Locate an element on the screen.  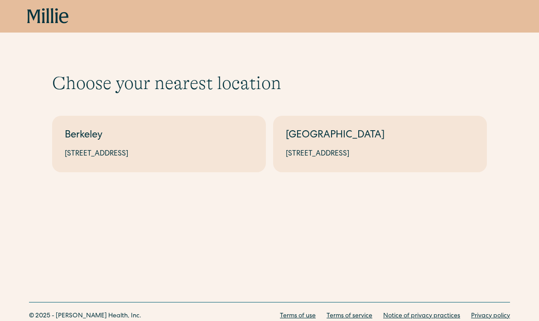
a: Terms of service is located at coordinates (349, 316).